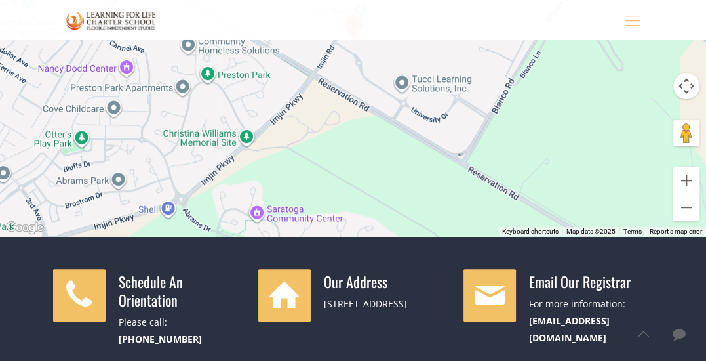 The width and height of the screenshot is (706, 361). What do you see at coordinates (591, 281) in the screenshot?
I see `h4: Email Our Registrar` at bounding box center [591, 281].